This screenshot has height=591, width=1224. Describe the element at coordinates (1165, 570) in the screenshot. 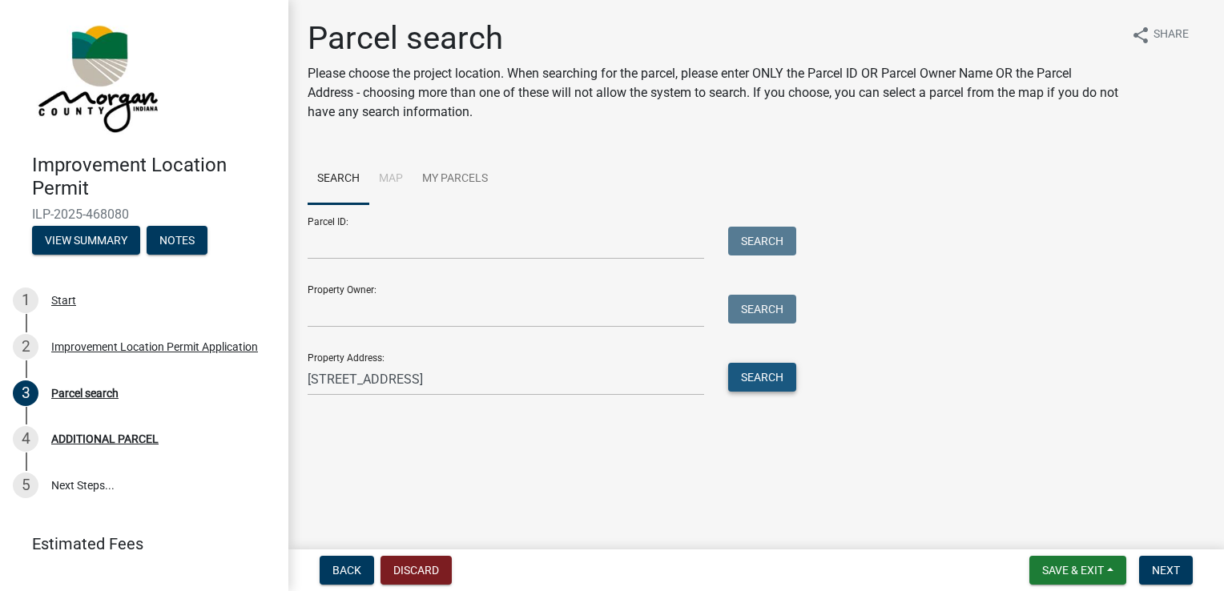

I see `button: Next` at that location.